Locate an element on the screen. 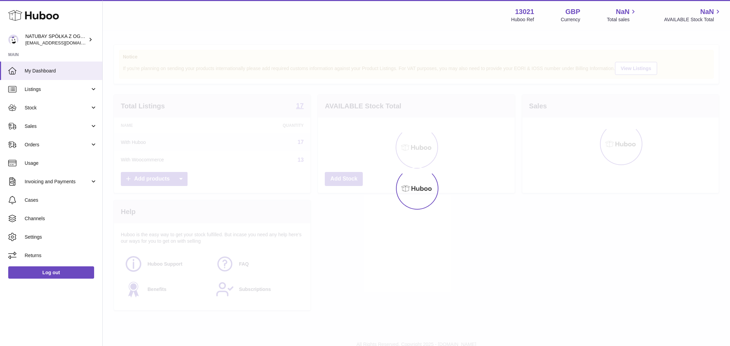 The height and width of the screenshot is (346, 730). span: My Dashboard is located at coordinates (61, 71).